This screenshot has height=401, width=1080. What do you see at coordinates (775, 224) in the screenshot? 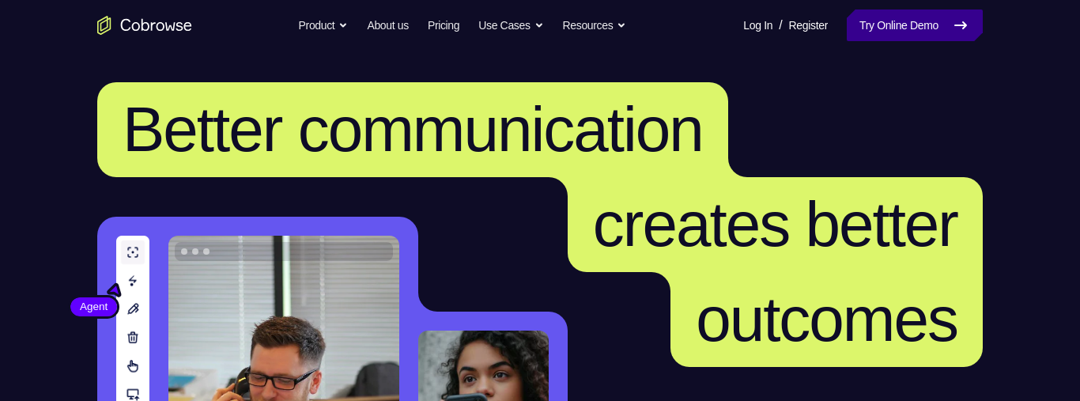
I see `span: creates better` at bounding box center [775, 224].